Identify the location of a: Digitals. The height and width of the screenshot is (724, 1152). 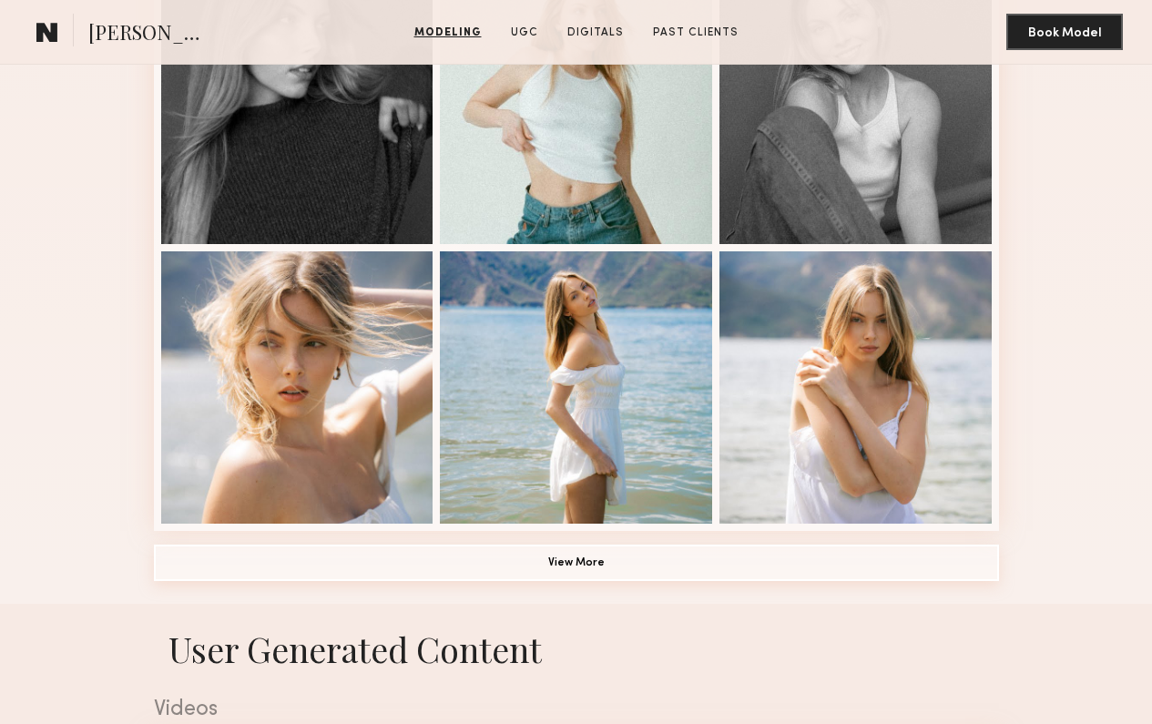
(596, 33).